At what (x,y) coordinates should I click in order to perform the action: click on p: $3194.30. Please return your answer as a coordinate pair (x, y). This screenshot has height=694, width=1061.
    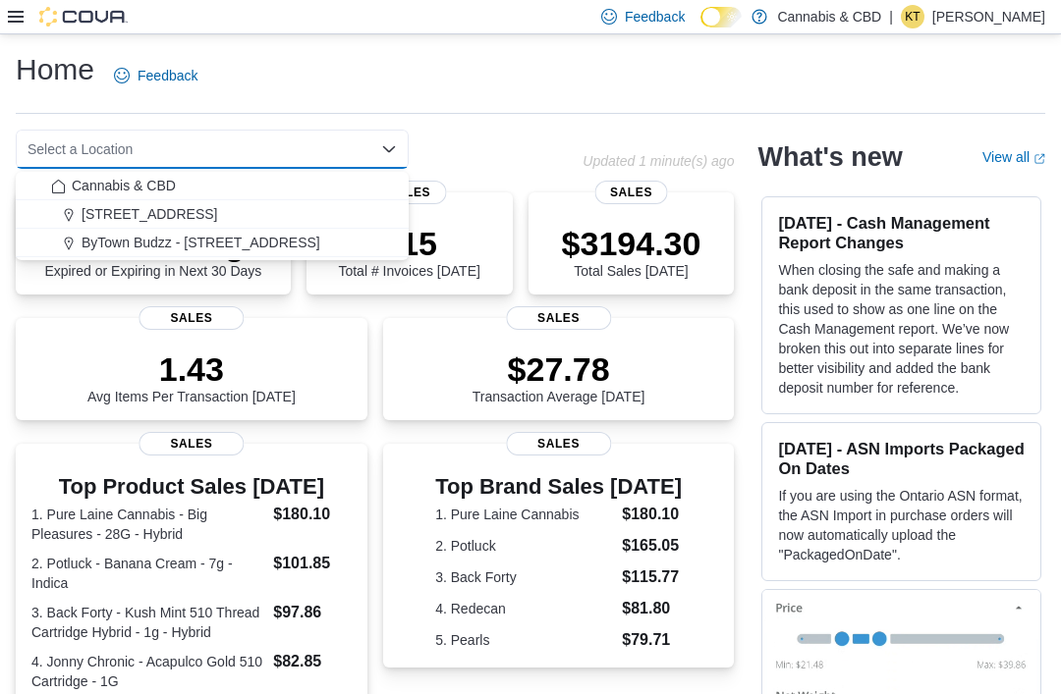
    Looking at the image, I should click on (632, 244).